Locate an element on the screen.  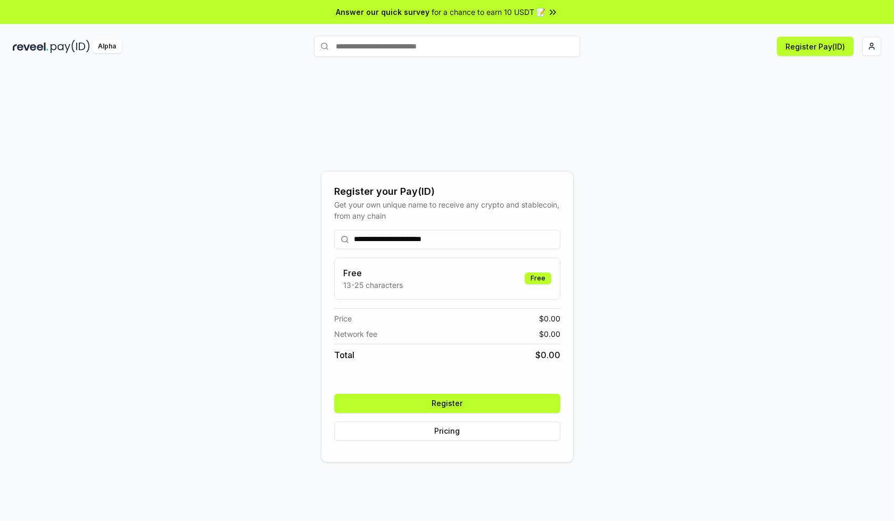
p: 13-25 characters is located at coordinates (373, 285).